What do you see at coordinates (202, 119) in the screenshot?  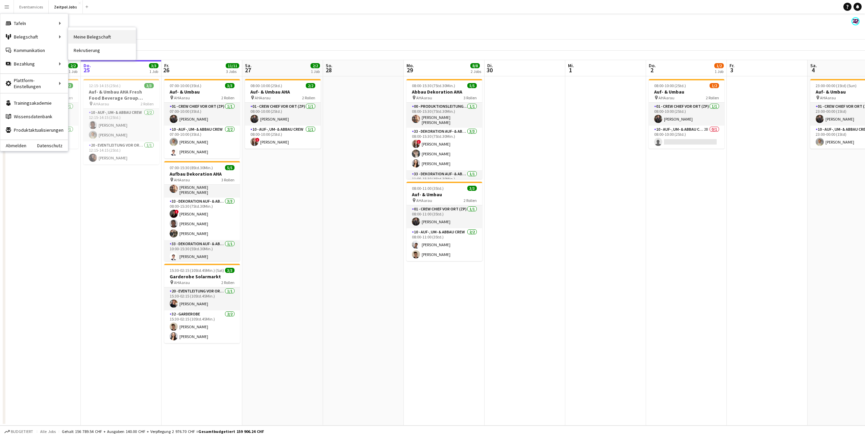 I see `app-job-card: 07:00-10:00 (3Std.)3/3Auf- & Umbau AHAarau2 Rollen01 - Crew Chief vor Ort (ZP)1/107:00-10:00 (3St...` at bounding box center [202, 119].